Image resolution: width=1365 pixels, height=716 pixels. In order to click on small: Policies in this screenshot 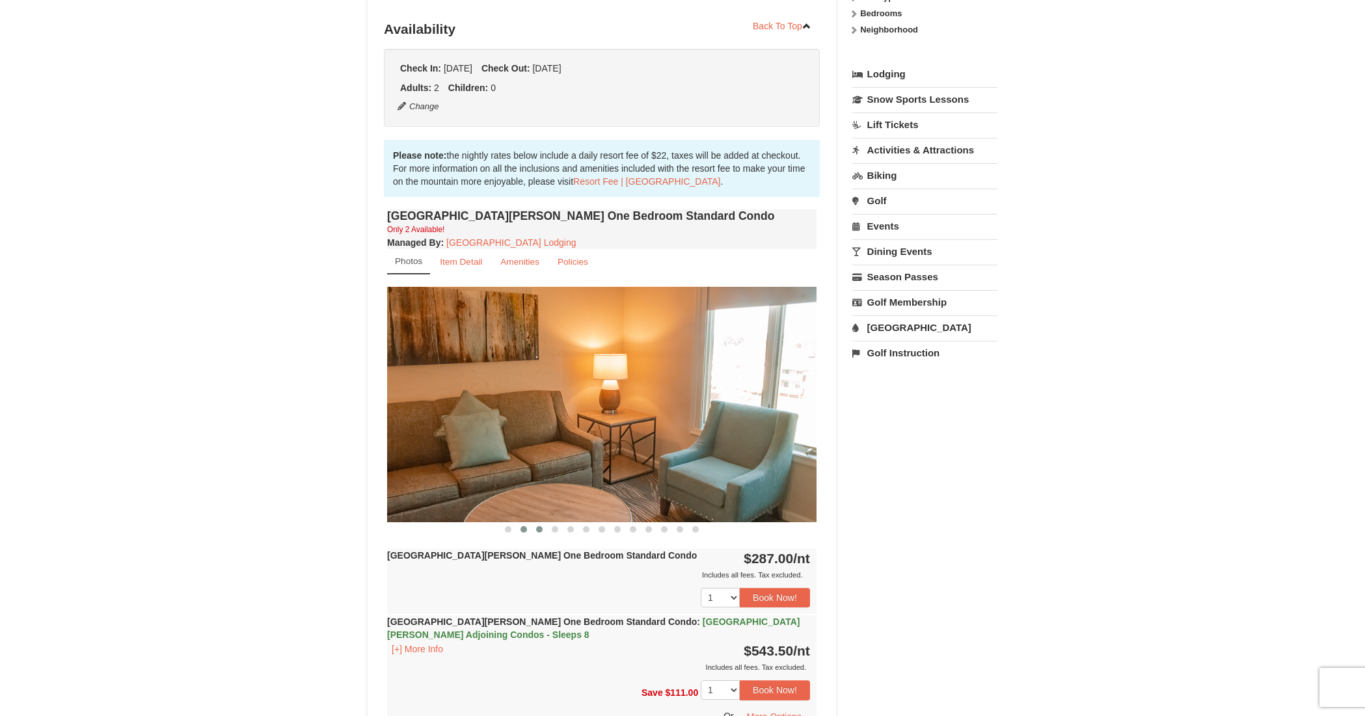, I will do `click(573, 262)`.